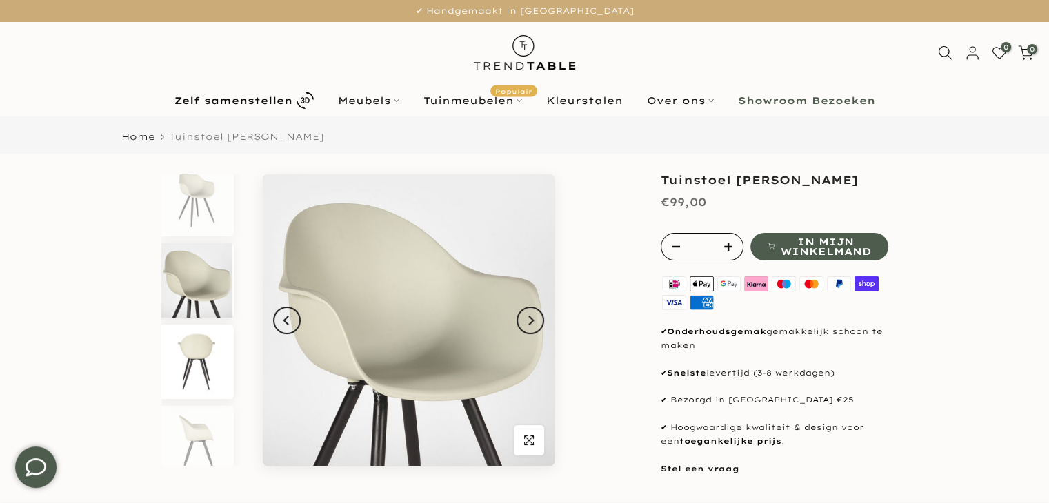  What do you see at coordinates (839, 283) in the screenshot?
I see `img: paypal` at bounding box center [839, 283].